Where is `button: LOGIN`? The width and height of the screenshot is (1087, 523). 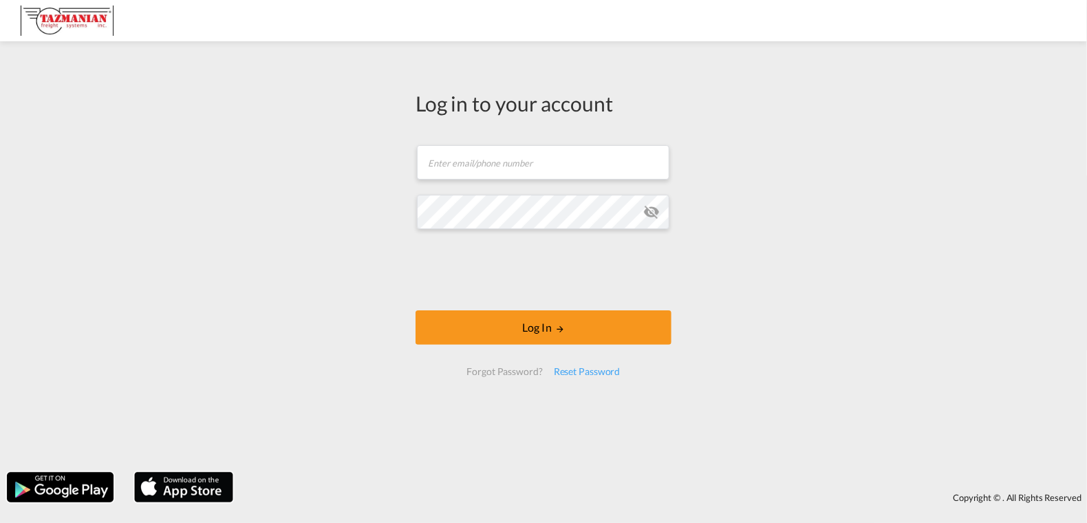 button: LOGIN is located at coordinates (544, 328).